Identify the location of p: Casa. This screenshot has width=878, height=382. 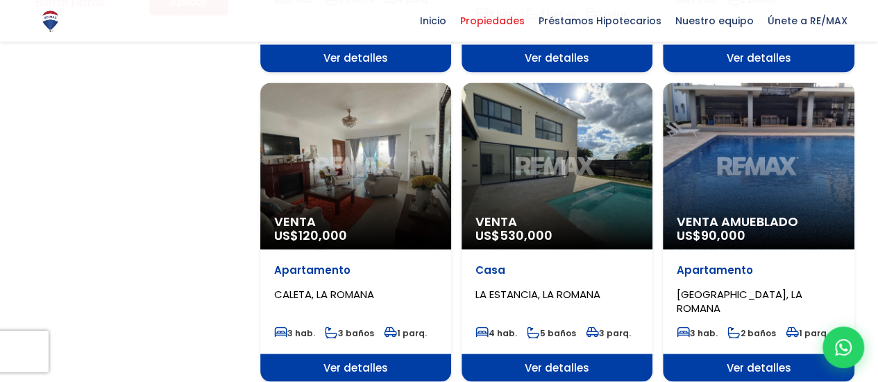
(557, 270).